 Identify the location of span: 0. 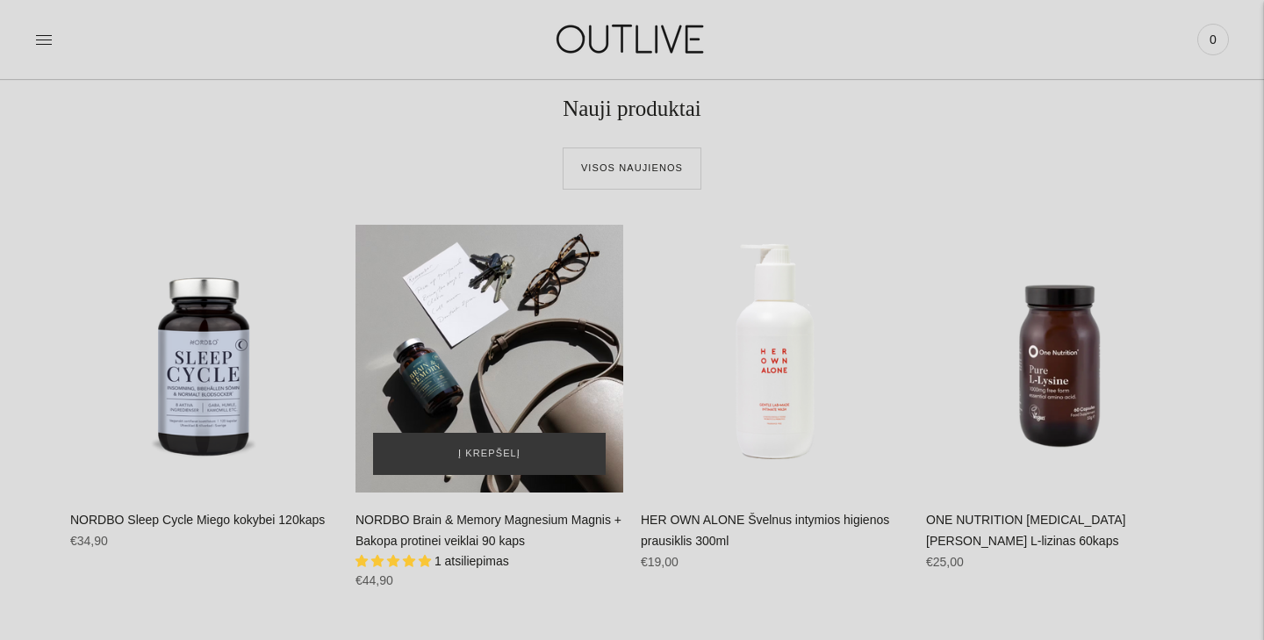
(1213, 39).